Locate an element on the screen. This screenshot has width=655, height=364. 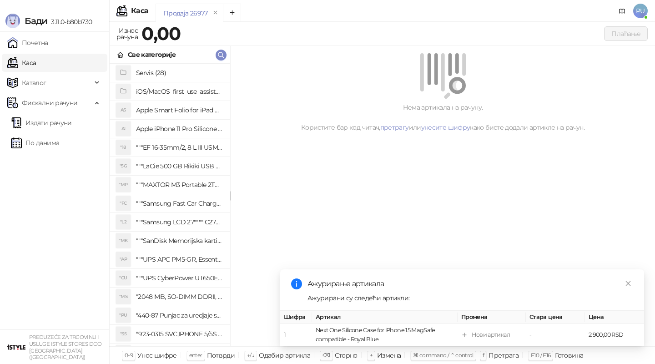
div: "SD is located at coordinates (123, 353).